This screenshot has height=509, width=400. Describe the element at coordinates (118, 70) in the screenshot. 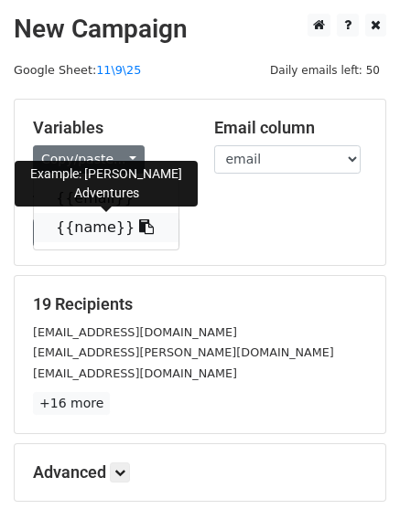

I see `a: 11\9\25` at that location.